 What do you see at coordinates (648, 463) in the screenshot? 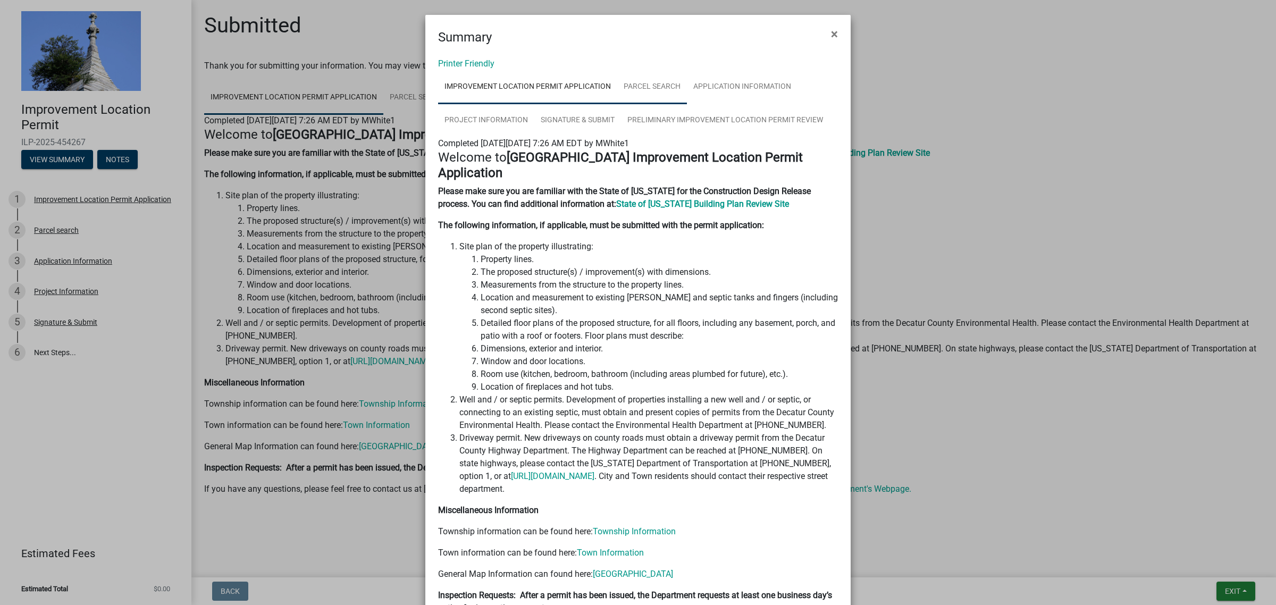
I see `li: Driveway permit. New driveways on county roads must obtain a driveway permit from the Decatur Cou...` at bounding box center [648, 463].